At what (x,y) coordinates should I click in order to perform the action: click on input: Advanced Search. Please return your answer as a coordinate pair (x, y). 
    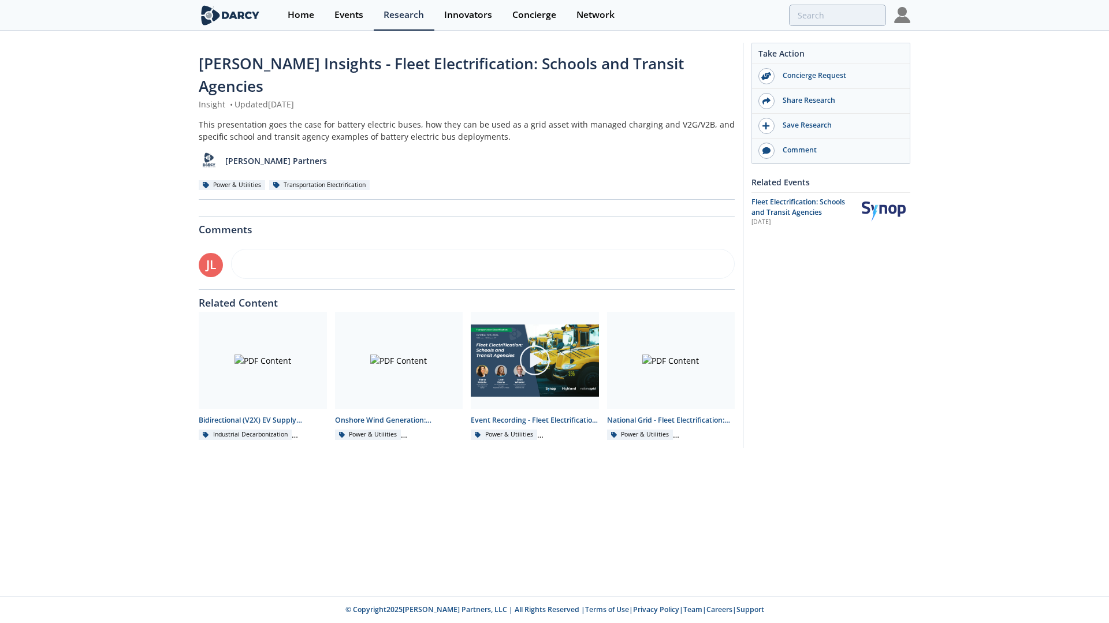
    Looking at the image, I should click on (838, 15).